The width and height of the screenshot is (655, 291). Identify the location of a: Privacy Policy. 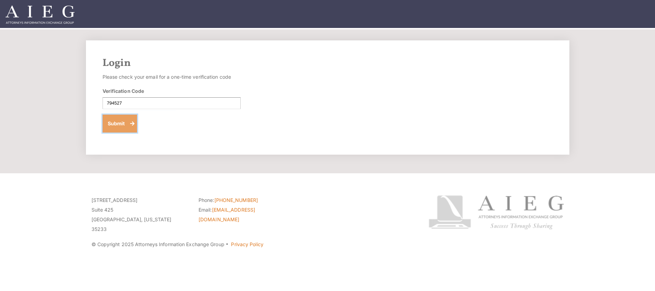
(247, 244).